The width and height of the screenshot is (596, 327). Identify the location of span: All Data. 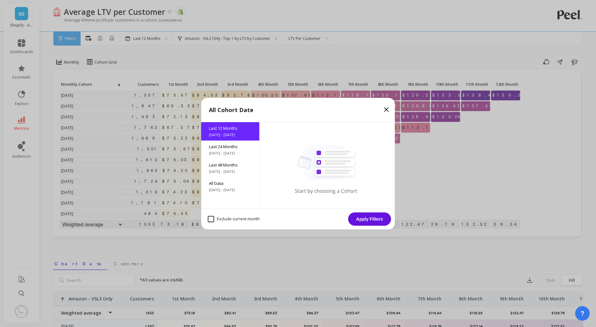
(230, 183).